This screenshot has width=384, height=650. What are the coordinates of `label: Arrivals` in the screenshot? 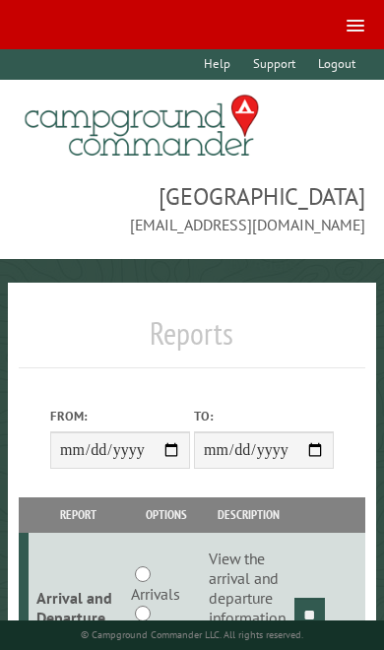 It's located at (156, 594).